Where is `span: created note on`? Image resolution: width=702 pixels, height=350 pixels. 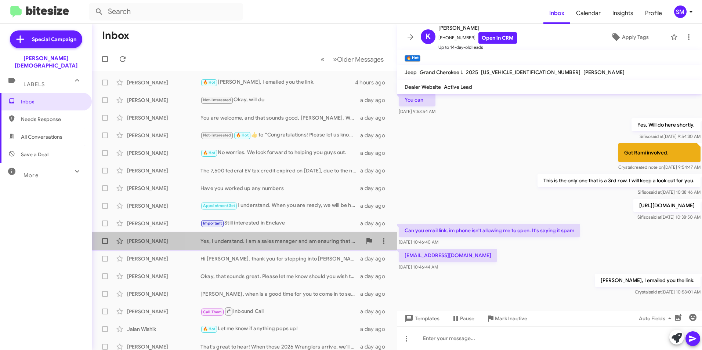
span: created note on is located at coordinates (648, 167).